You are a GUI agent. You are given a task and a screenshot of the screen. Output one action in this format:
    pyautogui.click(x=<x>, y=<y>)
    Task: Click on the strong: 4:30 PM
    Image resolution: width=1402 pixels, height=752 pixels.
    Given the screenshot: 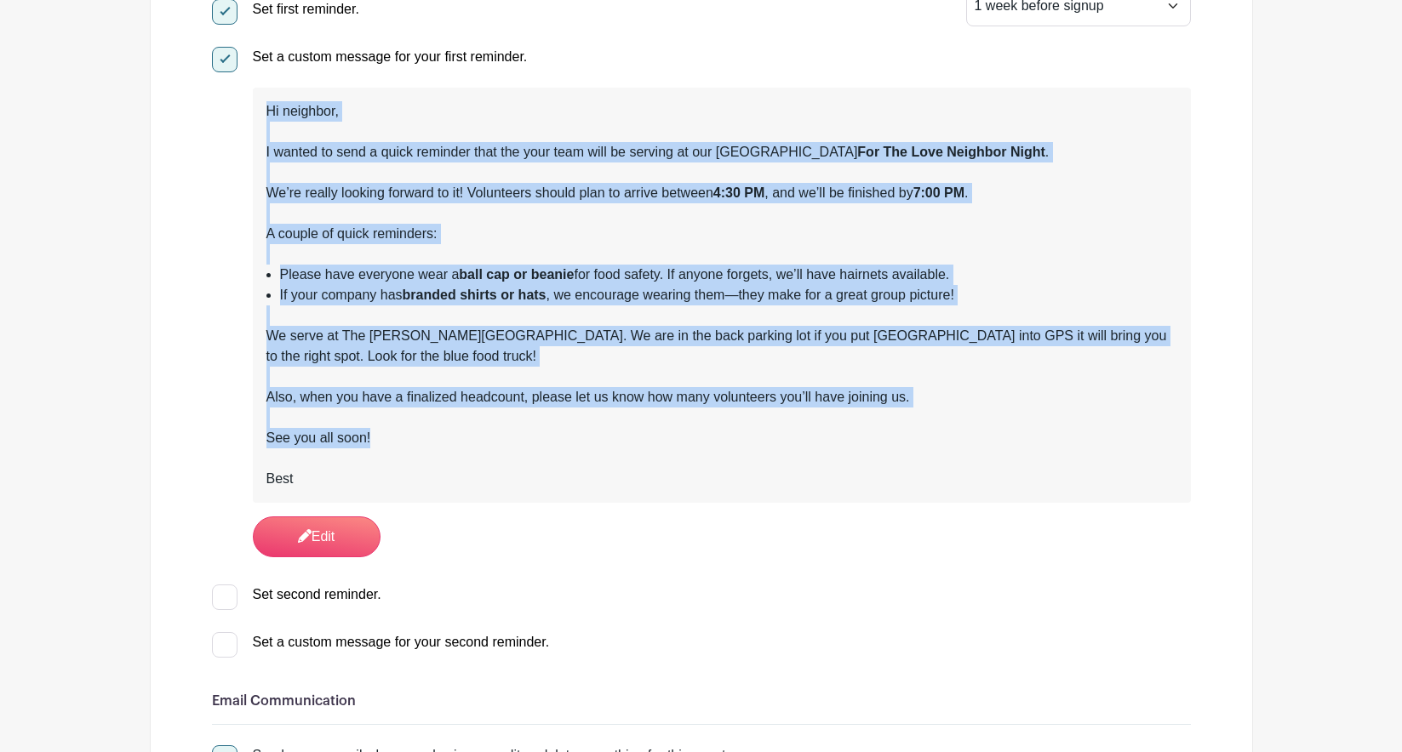 What is the action you would take?
    pyautogui.click(x=739, y=192)
    